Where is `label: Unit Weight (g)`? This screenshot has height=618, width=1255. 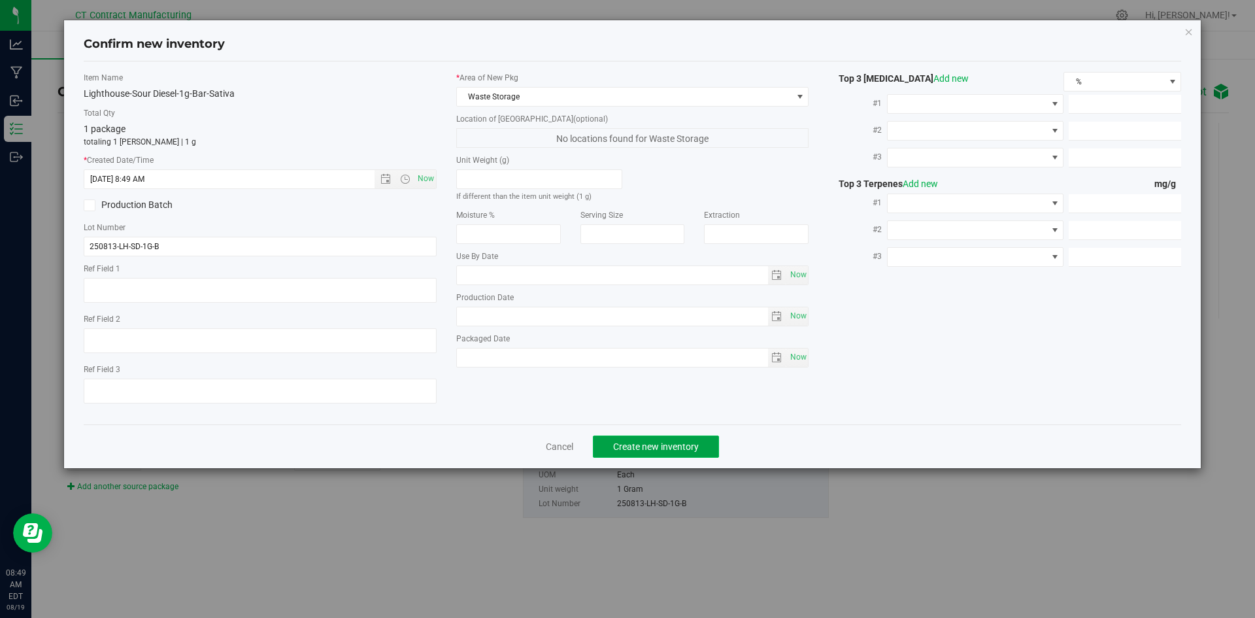 label: Unit Weight (g) is located at coordinates (539, 160).